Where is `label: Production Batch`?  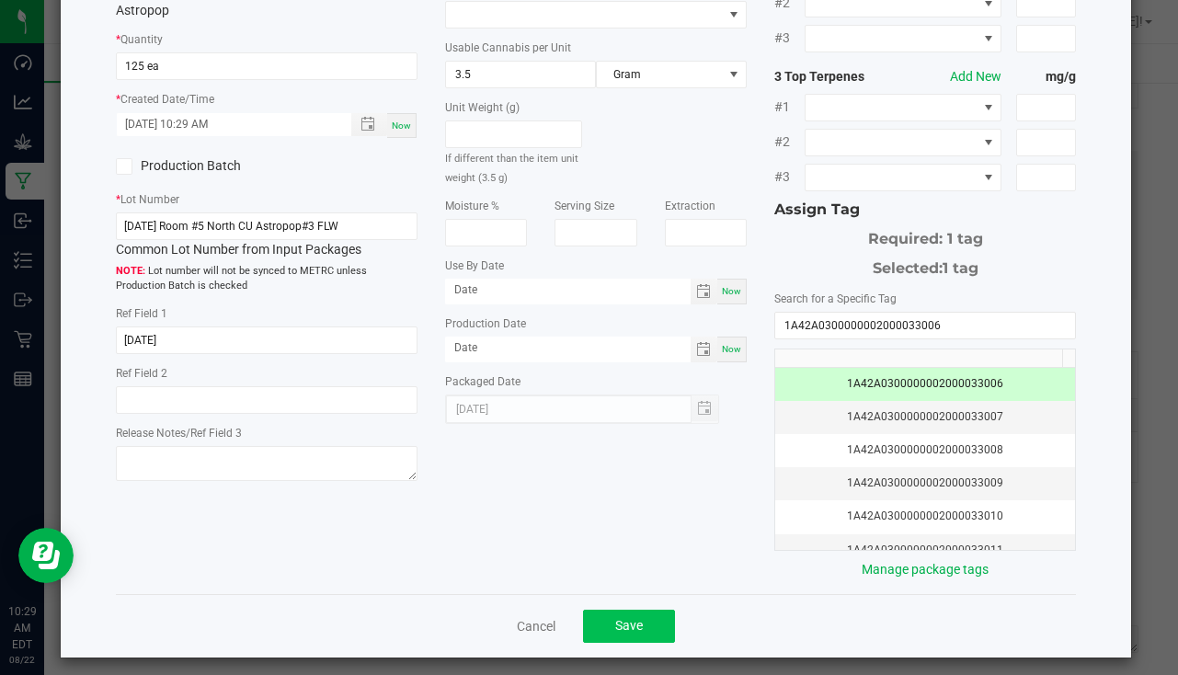 label: Production Batch is located at coordinates (184, 165).